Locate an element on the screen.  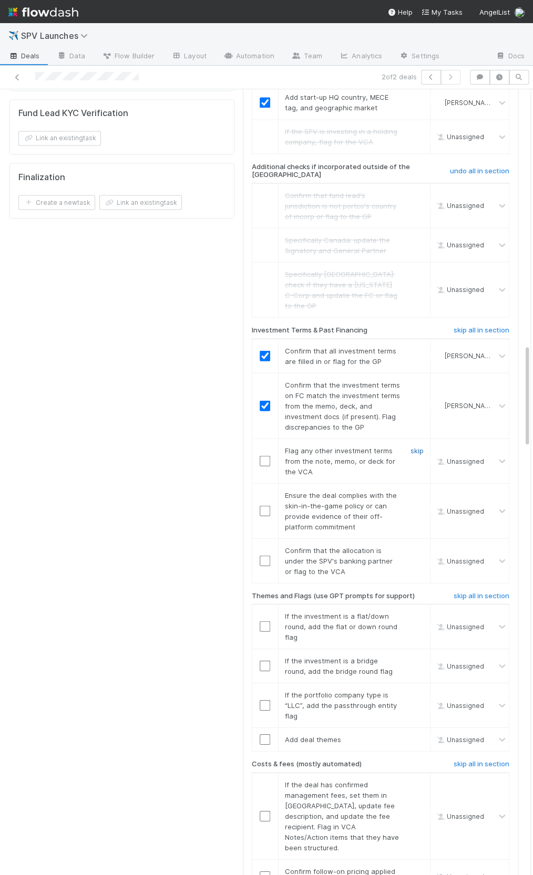
a: Data is located at coordinates (71, 57).